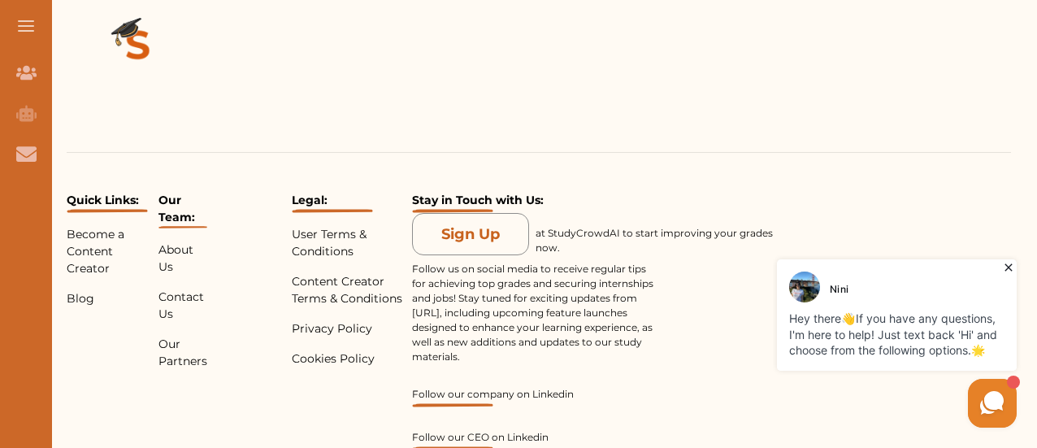  I want to click on p: About Us, so click(183, 259).